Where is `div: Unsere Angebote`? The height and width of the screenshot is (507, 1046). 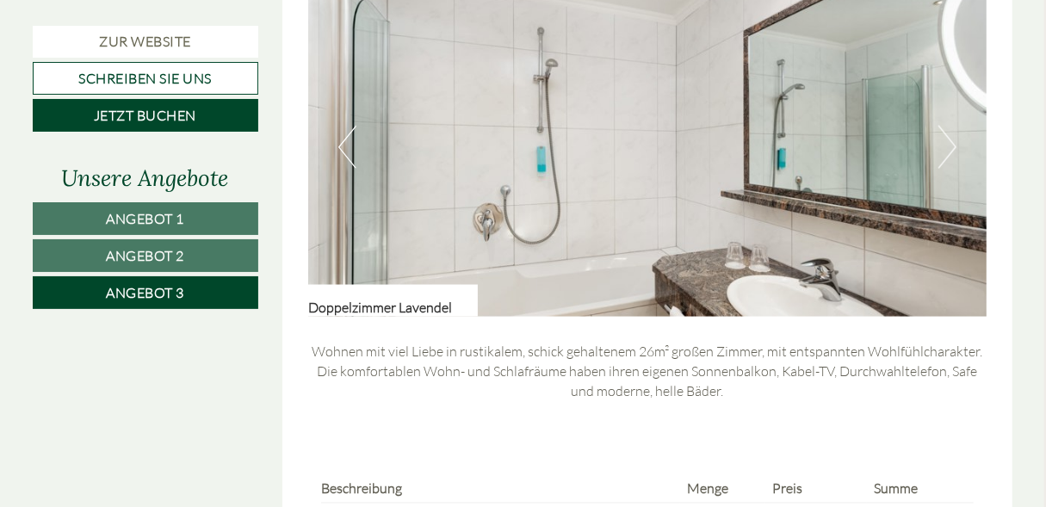
div: Unsere Angebote is located at coordinates (145, 177).